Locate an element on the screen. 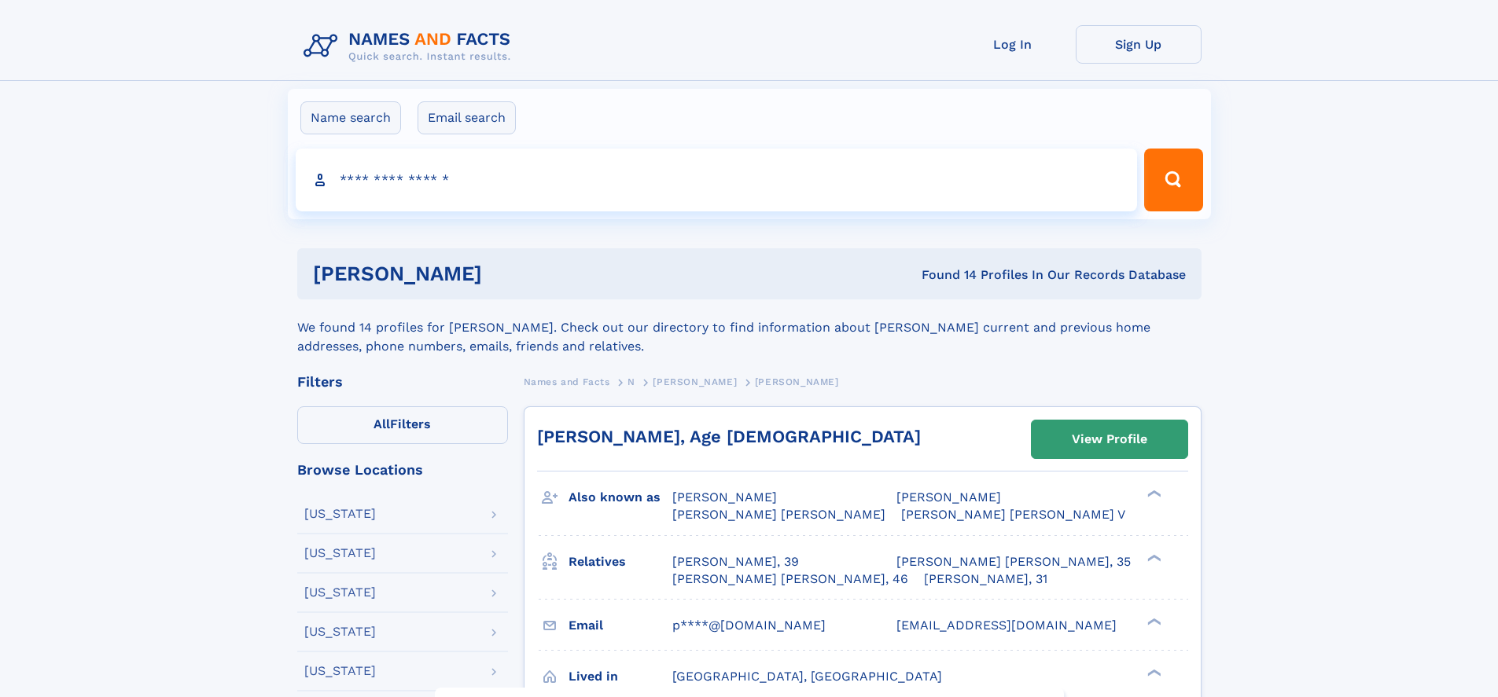 Image resolution: width=1498 pixels, height=697 pixels. span: N is located at coordinates (631, 382).